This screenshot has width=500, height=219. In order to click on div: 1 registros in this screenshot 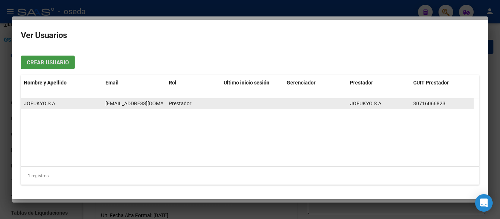, I will do `click(250, 176)`.